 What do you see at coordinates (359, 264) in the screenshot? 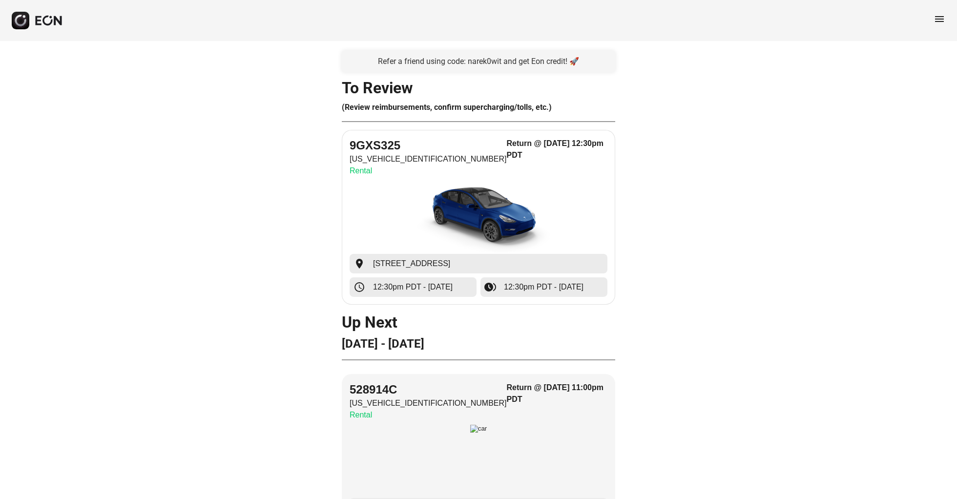
I see `span: location_on` at bounding box center [359, 264].